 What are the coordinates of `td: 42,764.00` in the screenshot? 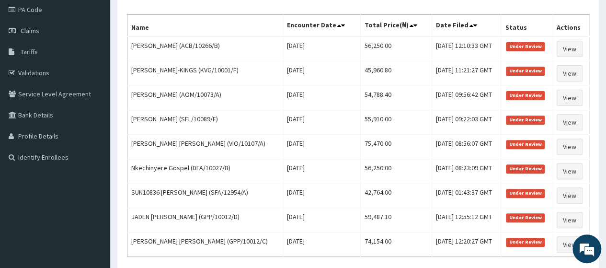 It's located at (396, 195).